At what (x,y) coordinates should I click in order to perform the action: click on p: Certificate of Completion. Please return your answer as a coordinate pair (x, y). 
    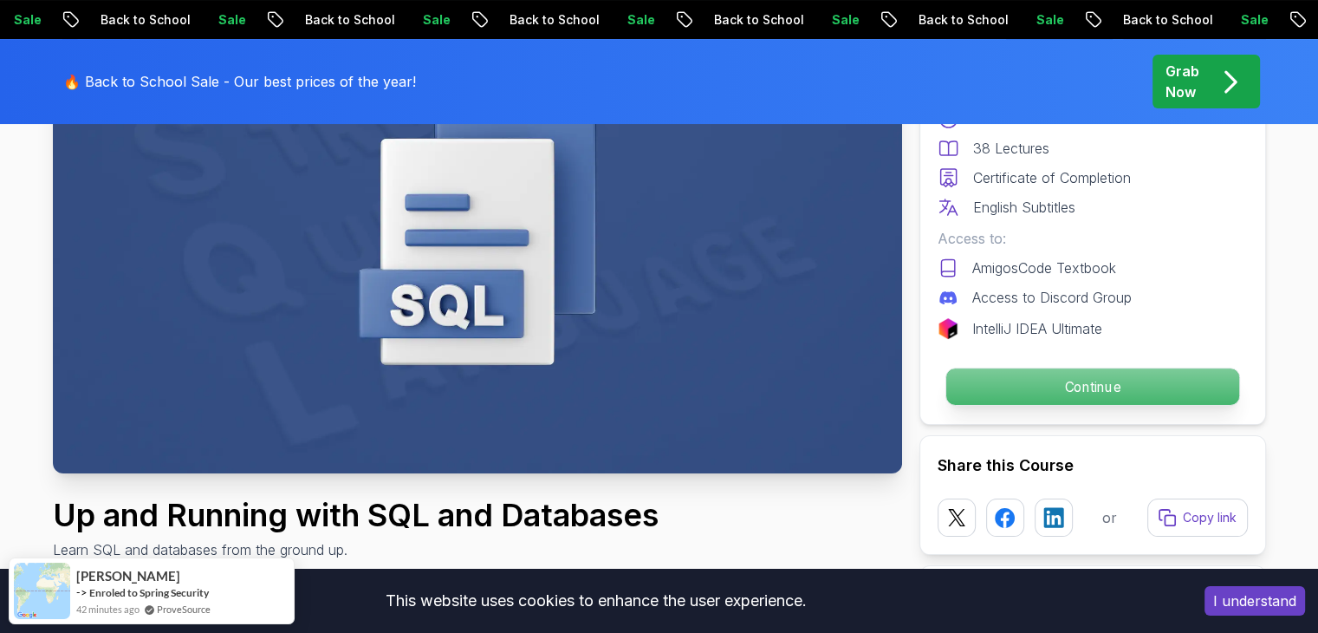
    Looking at the image, I should click on (1052, 178).